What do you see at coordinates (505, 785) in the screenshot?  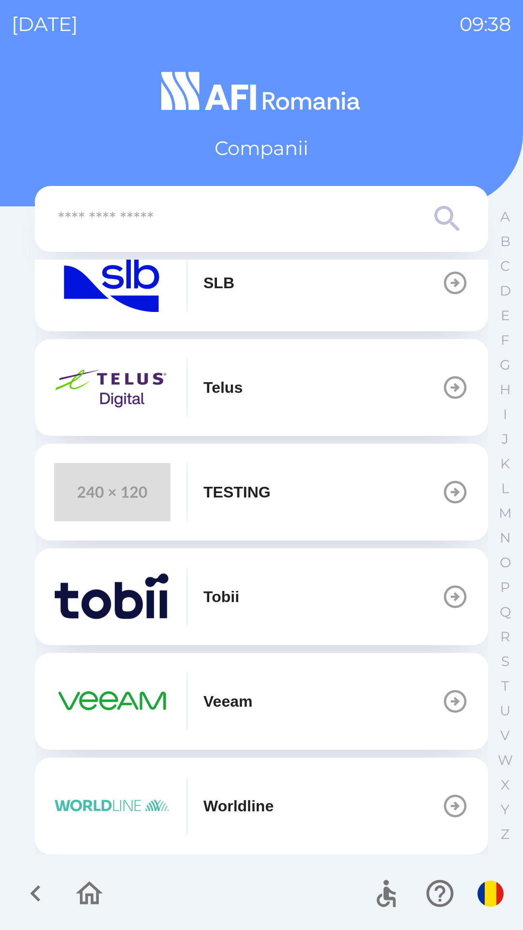 I see `button: X` at bounding box center [505, 785].